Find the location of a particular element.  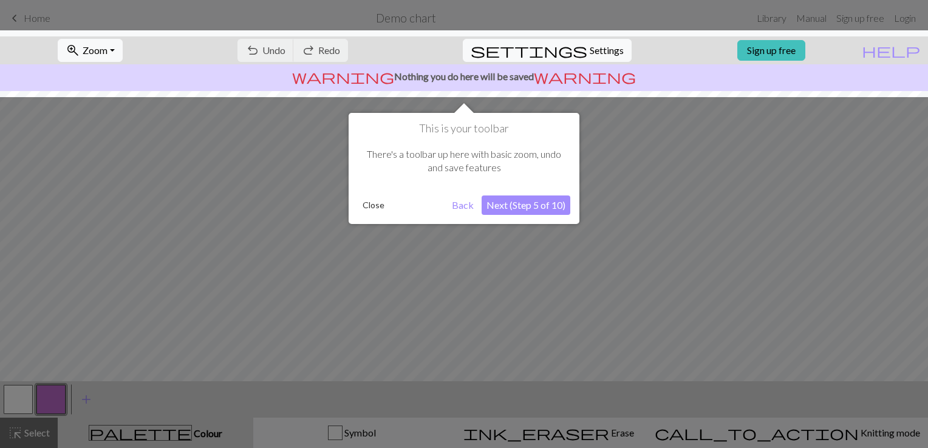

button: Back is located at coordinates (463, 205).